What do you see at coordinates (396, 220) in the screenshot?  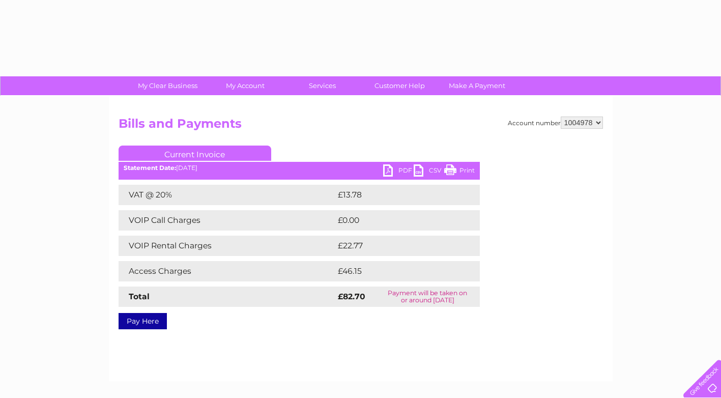 I see `td: £0.00` at bounding box center [396, 220].